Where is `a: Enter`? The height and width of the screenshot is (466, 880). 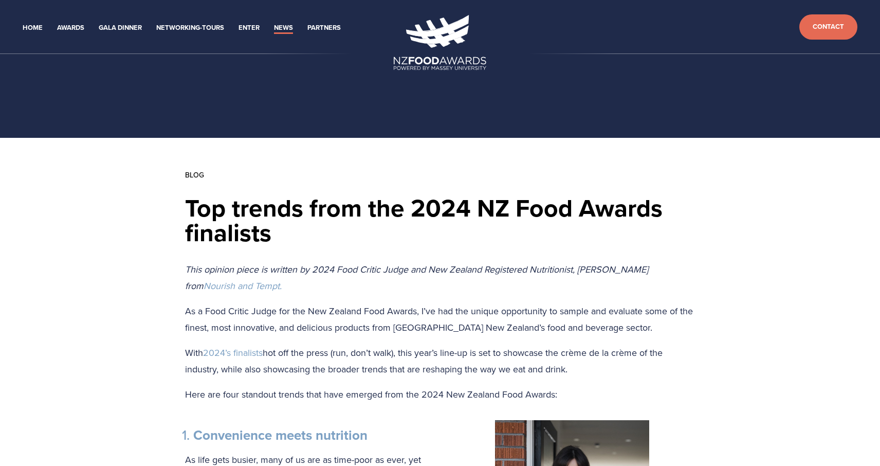
a: Enter is located at coordinates (249, 28).